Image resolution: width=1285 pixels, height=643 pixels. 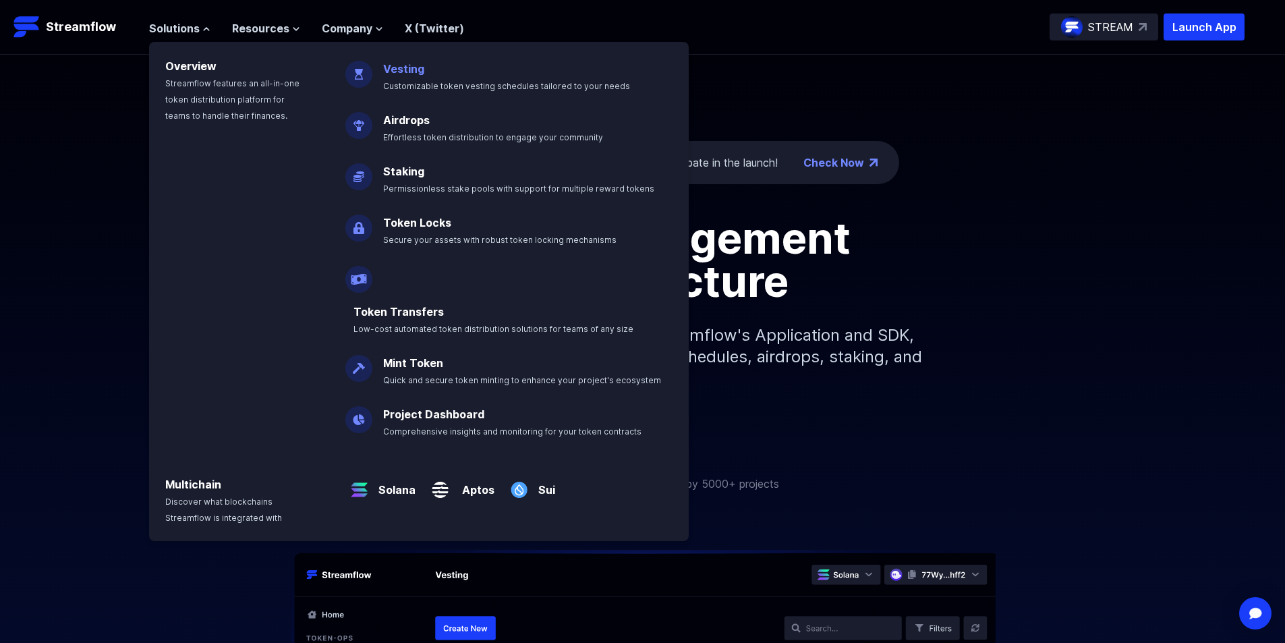 I want to click on a: Sui, so click(x=544, y=484).